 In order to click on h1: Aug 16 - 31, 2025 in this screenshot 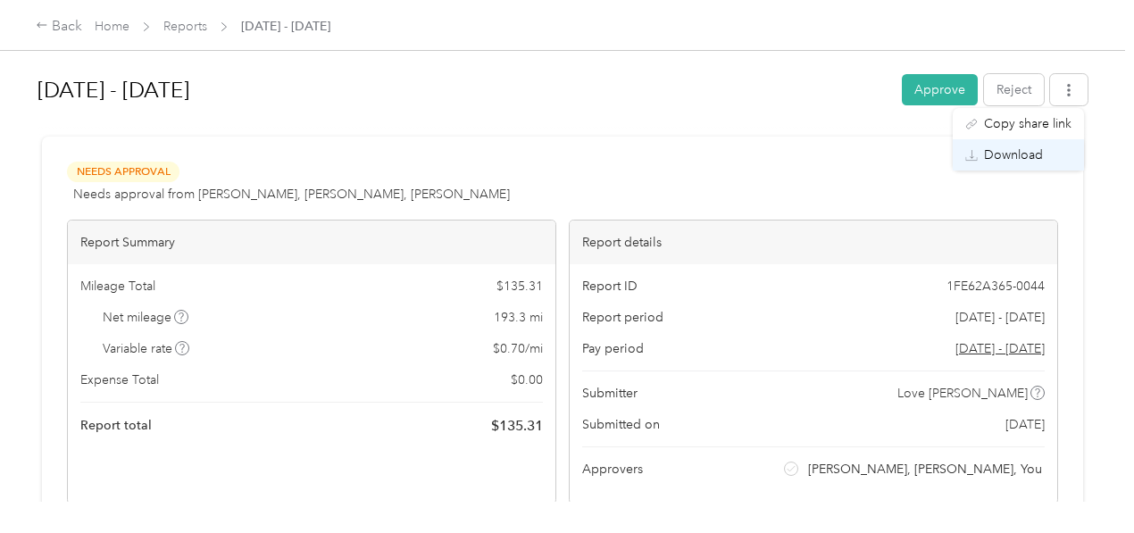, I will do `click(463, 90)`.